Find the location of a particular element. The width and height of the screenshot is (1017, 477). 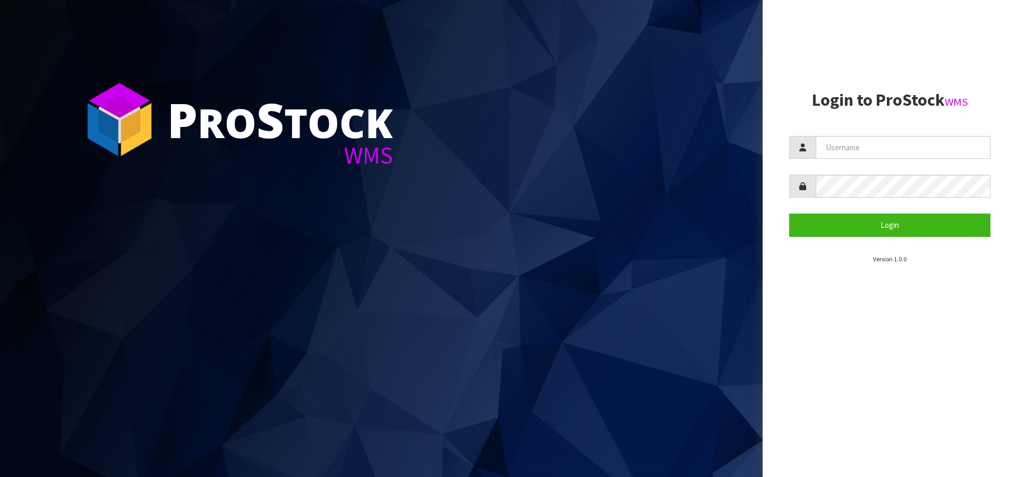

span: S is located at coordinates (270, 119).